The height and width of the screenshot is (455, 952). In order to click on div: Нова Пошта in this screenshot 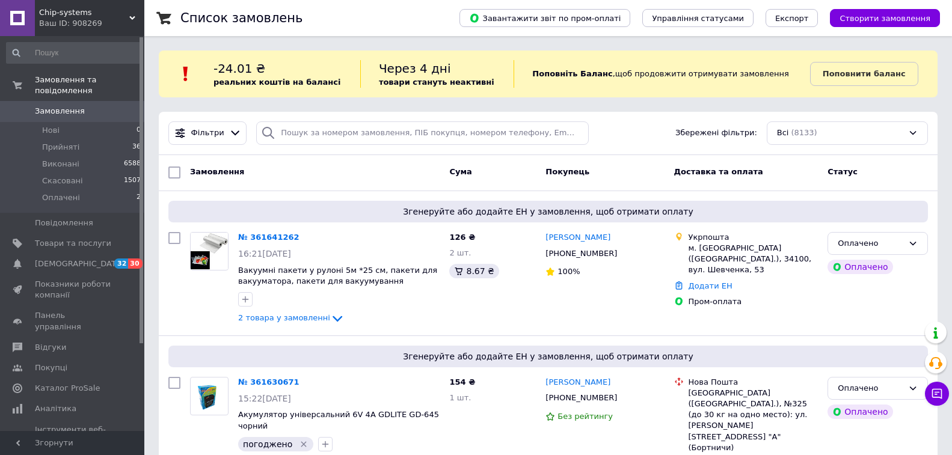, I will do `click(754, 382)`.